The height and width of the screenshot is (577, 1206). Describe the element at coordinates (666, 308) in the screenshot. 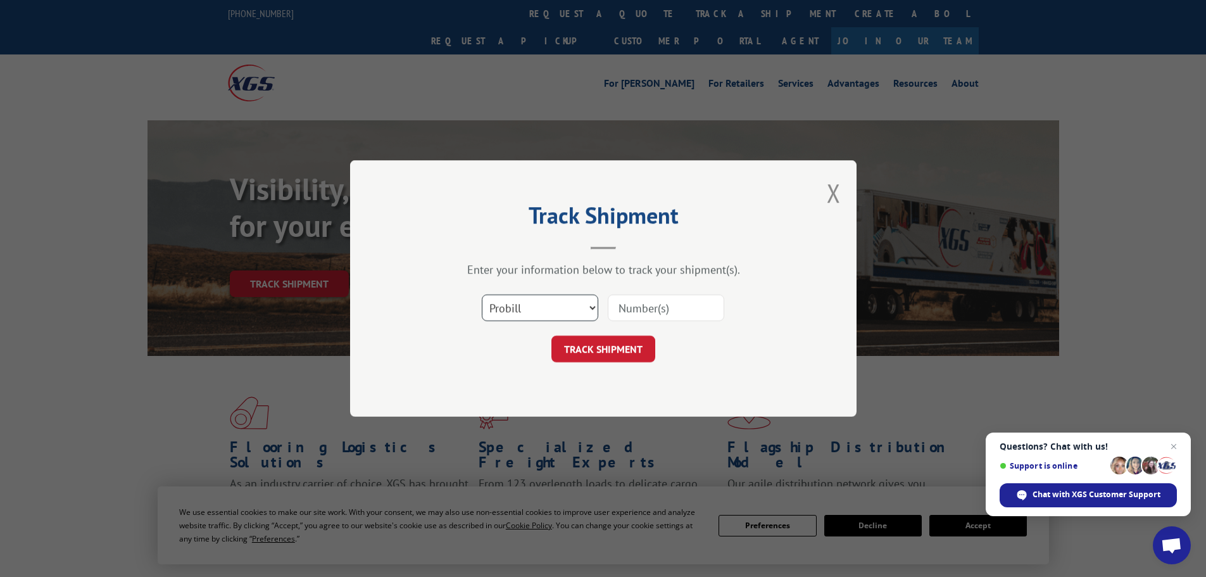

I see `input: Number(s)` at that location.